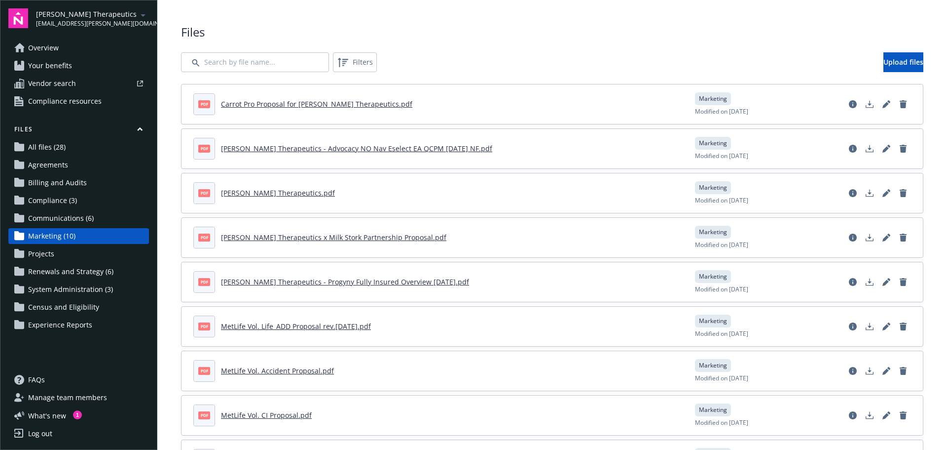 Image resolution: width=947 pixels, height=450 pixels. I want to click on a: Billing and Audits, so click(78, 183).